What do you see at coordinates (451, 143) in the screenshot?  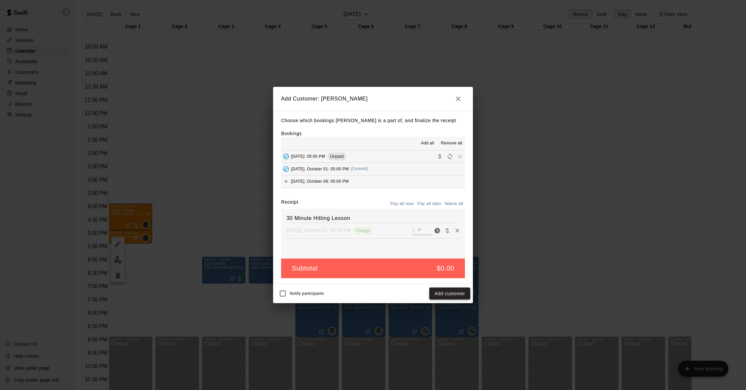 I see `span: Remove all` at bounding box center [451, 143].